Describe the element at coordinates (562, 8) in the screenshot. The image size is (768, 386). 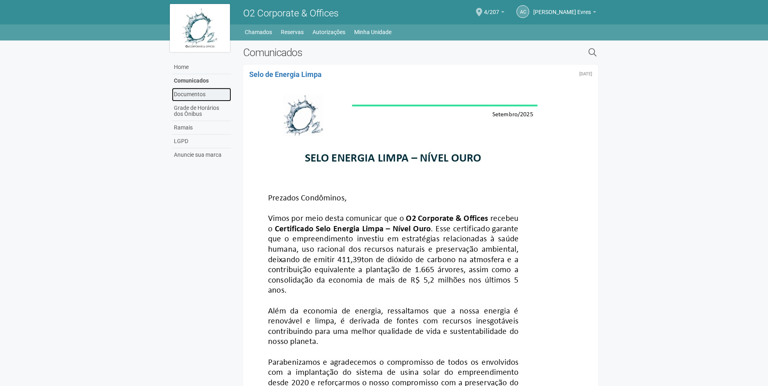
I see `span: Armando Conceição Evres` at that location.